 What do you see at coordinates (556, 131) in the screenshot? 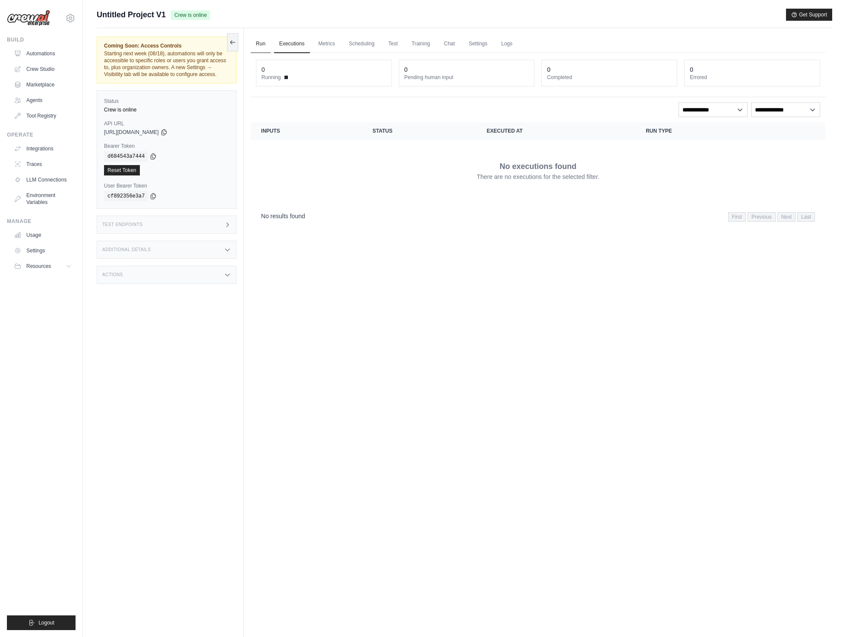
I see `th: Executed at` at bounding box center [556, 131].